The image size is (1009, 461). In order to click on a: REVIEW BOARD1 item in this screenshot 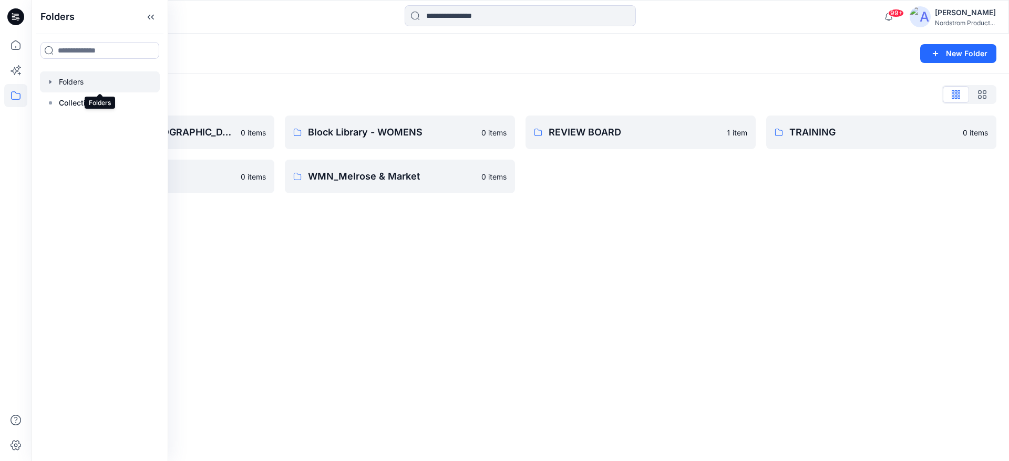, I will do `click(641, 132)`.